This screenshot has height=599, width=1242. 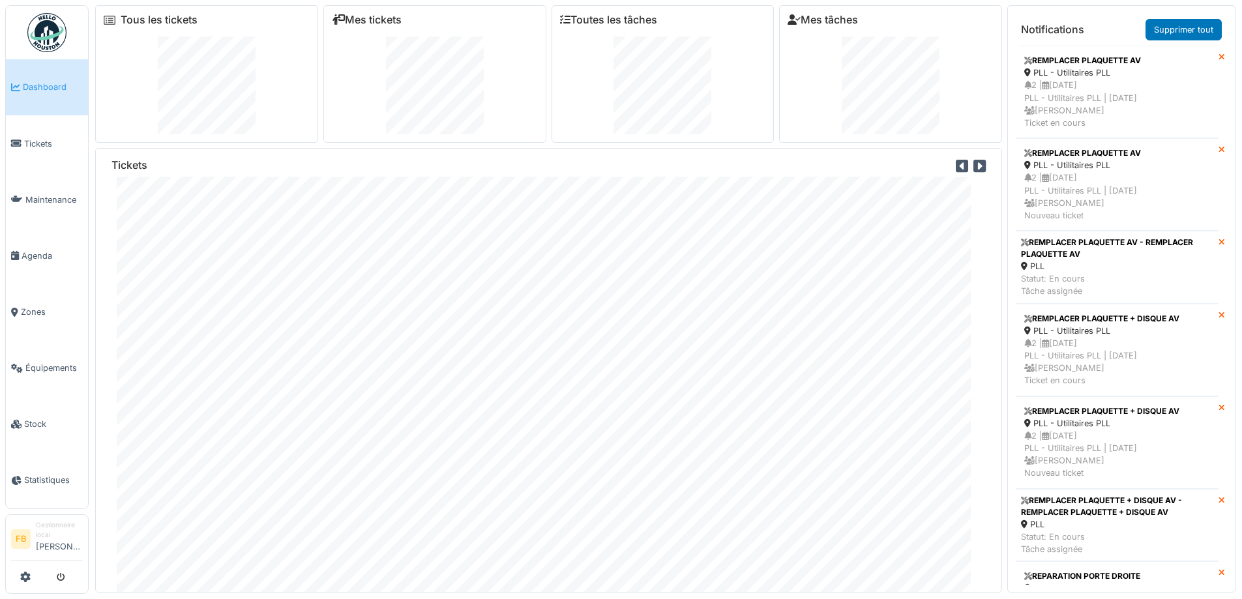 I want to click on div: REMPLACER PLAQUETTE AV - REMPLACER PLAQUETTE AV, so click(x=1117, y=248).